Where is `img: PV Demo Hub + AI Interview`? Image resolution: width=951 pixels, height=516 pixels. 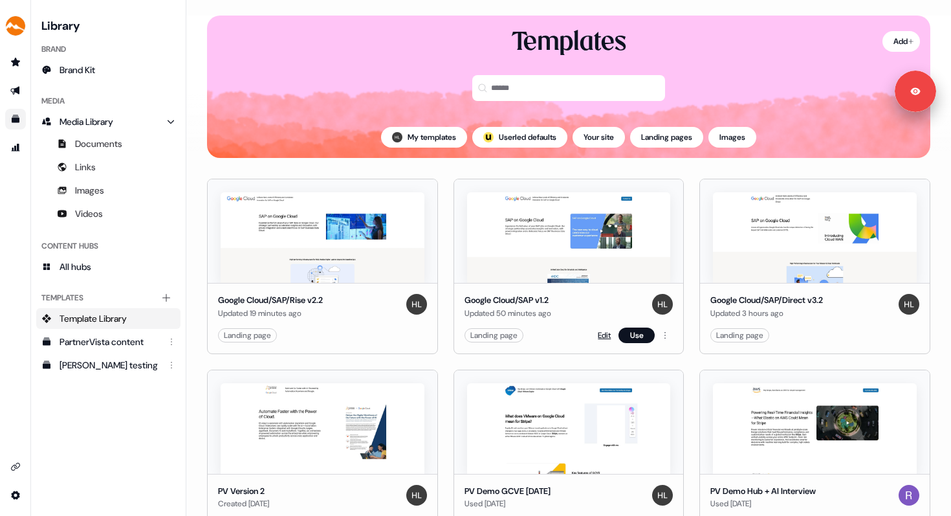 img: PV Demo Hub + AI Interview is located at coordinates (815, 428).